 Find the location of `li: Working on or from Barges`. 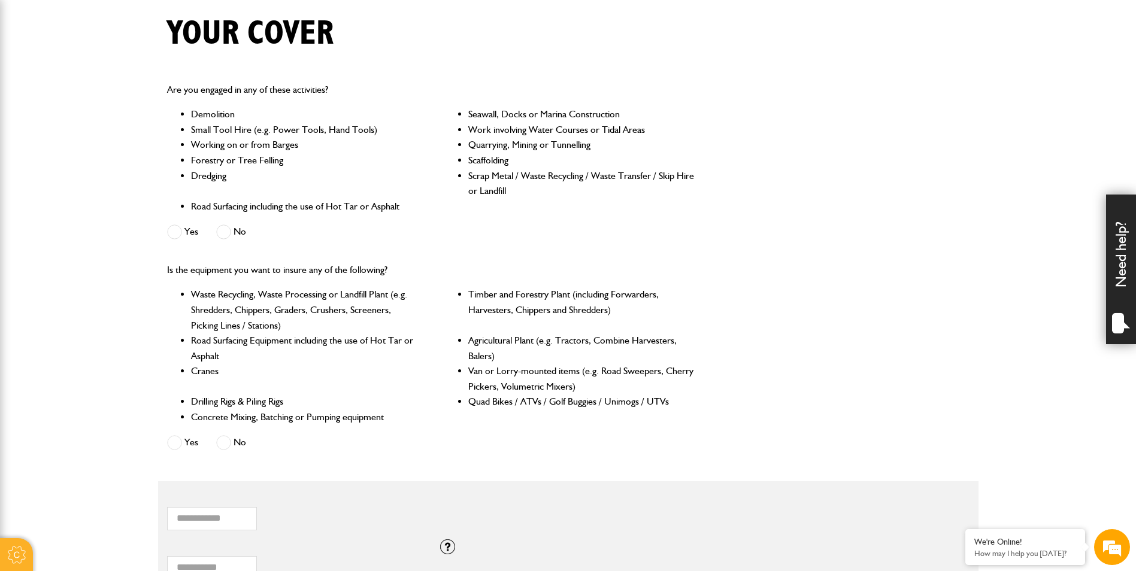

li: Working on or from Barges is located at coordinates (304, 145).